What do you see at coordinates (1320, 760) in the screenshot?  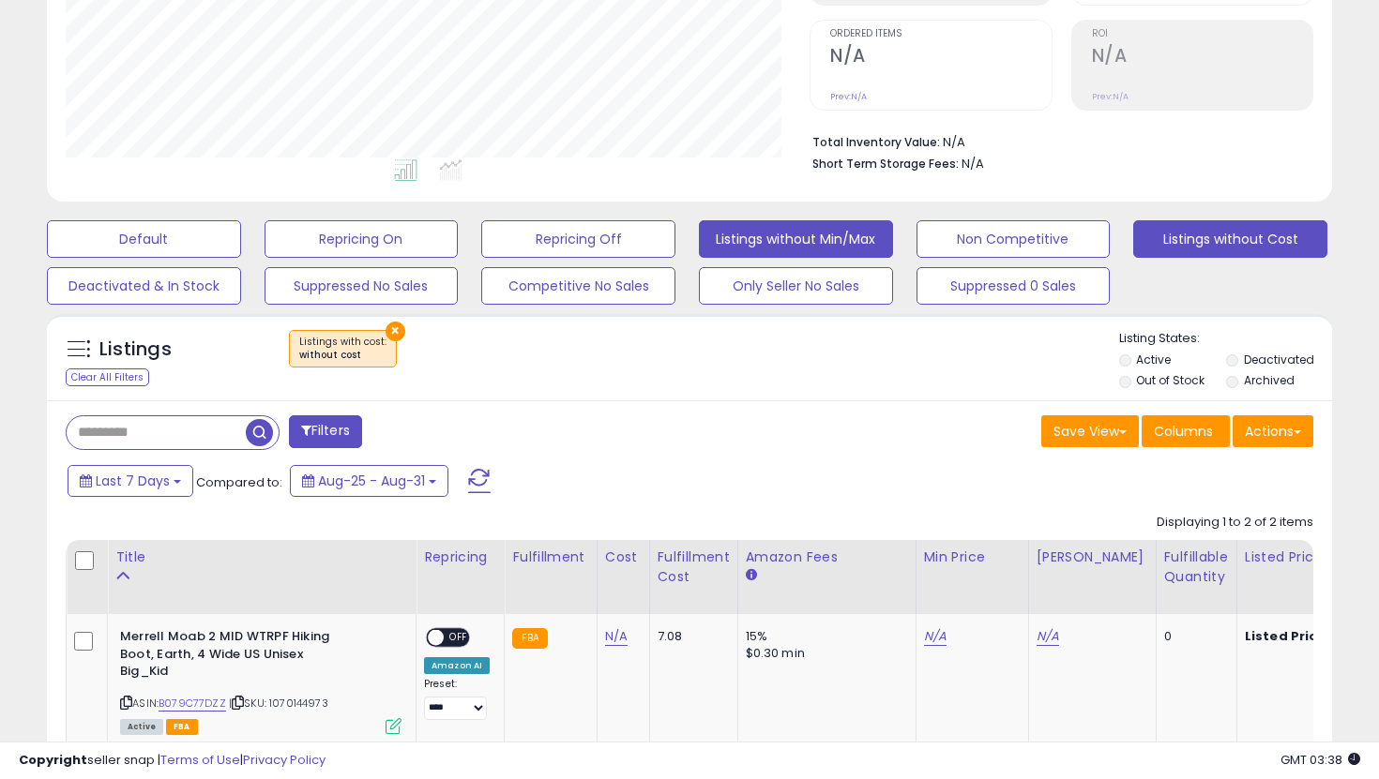 I see `span: 2025-09-8 03:38 GMT` at bounding box center [1320, 760].